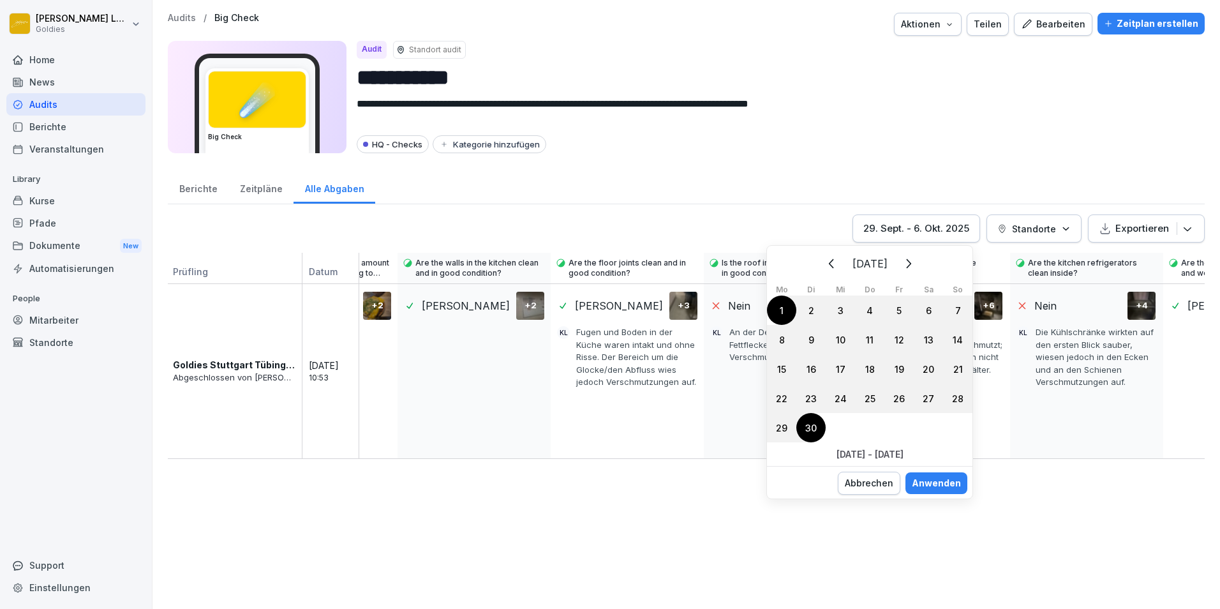 Image resolution: width=1220 pixels, height=609 pixels. Describe the element at coordinates (899, 310) in the screenshot. I see `div: Freitag, 5. September 2025 ausgewählt` at that location.